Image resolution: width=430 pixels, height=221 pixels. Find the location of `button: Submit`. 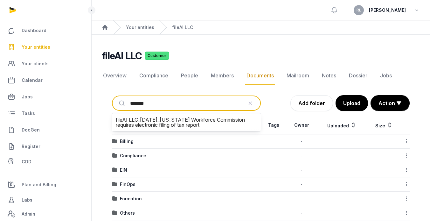

button: Submit is located at coordinates (122, 103).